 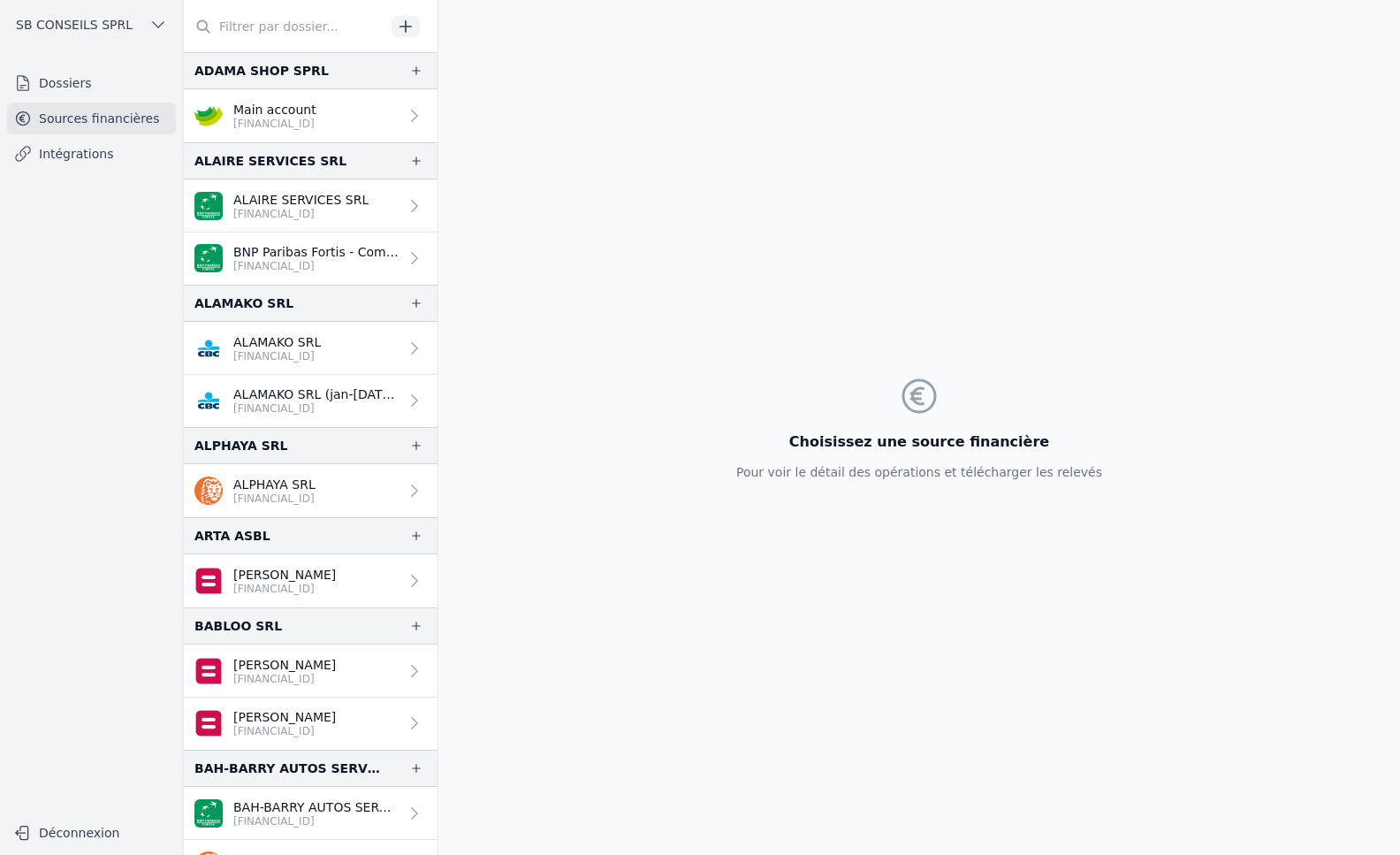 I want to click on div: ARTA ASBL, so click(x=233, y=535).